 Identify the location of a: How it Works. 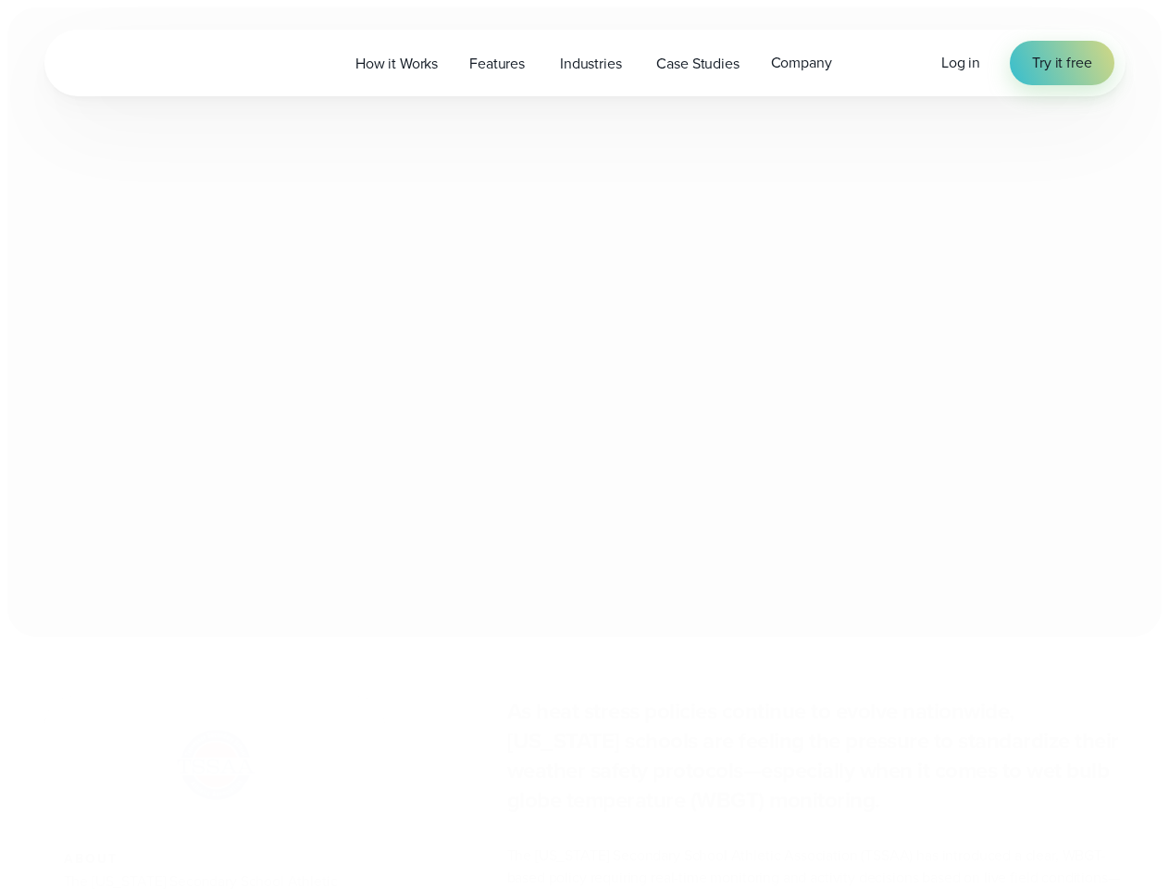
(396, 63).